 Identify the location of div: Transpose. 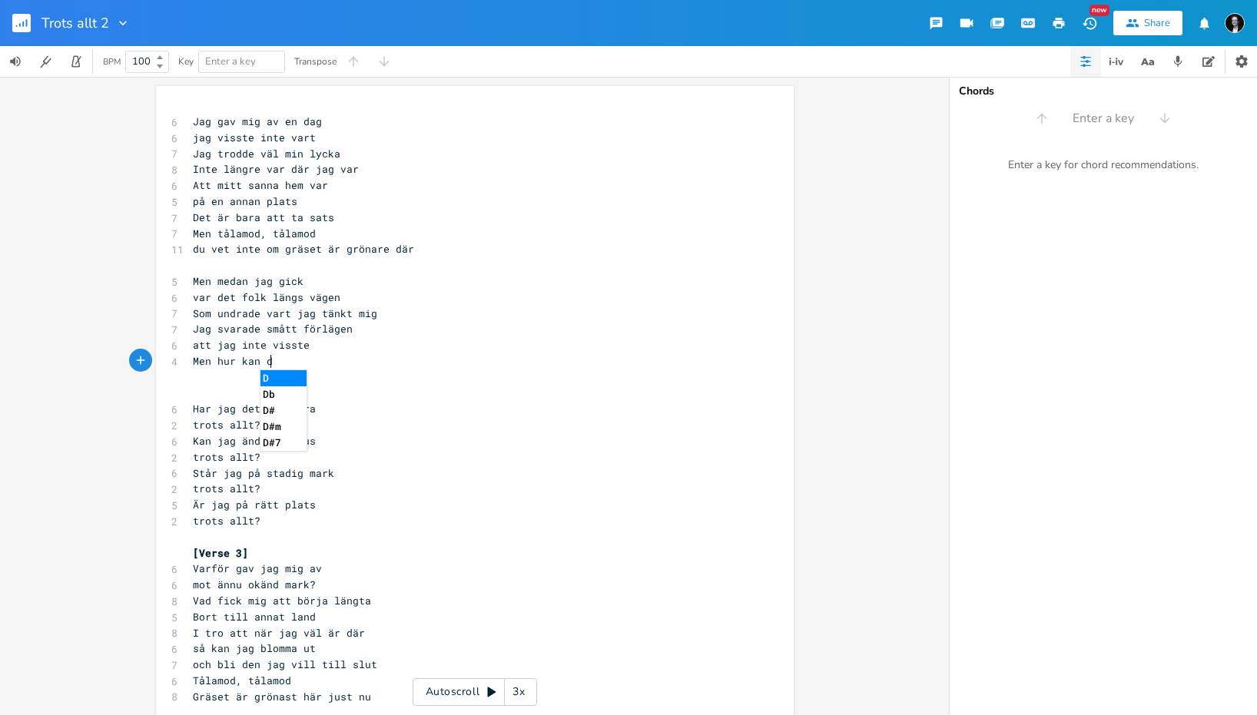
(315, 61).